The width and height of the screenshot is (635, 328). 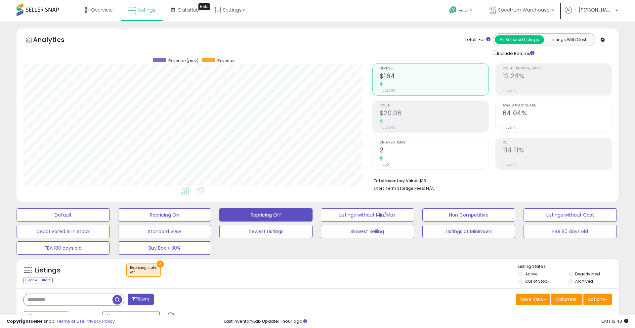 I want to click on button: Newest Listings, so click(x=266, y=232).